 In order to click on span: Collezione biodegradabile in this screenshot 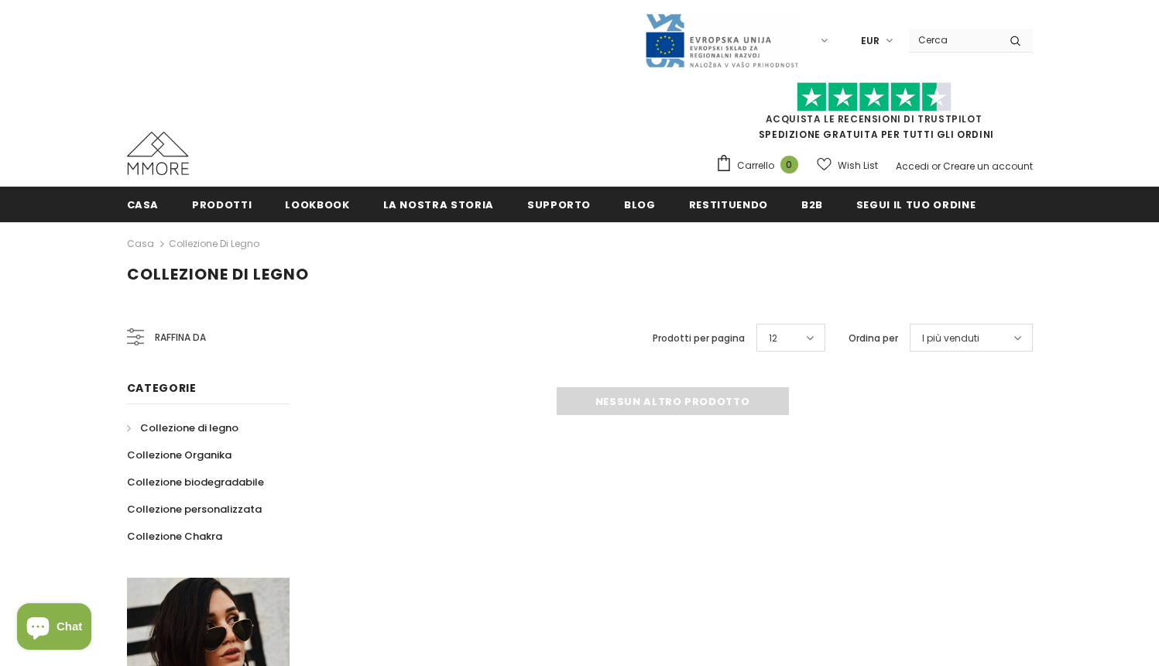, I will do `click(195, 481)`.